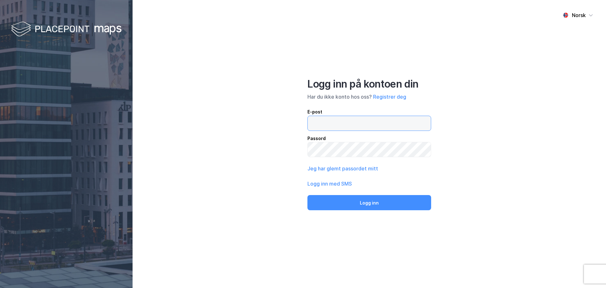  What do you see at coordinates (343, 168) in the screenshot?
I see `button: Jeg har glemt passordet mitt` at bounding box center [343, 168].